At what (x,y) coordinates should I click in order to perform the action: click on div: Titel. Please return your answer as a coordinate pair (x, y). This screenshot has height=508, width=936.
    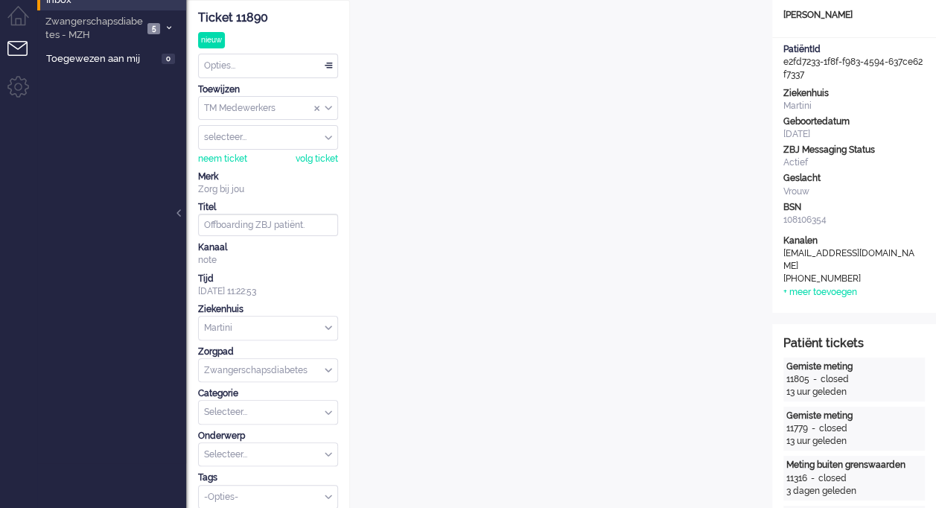
    Looking at the image, I should click on (268, 207).